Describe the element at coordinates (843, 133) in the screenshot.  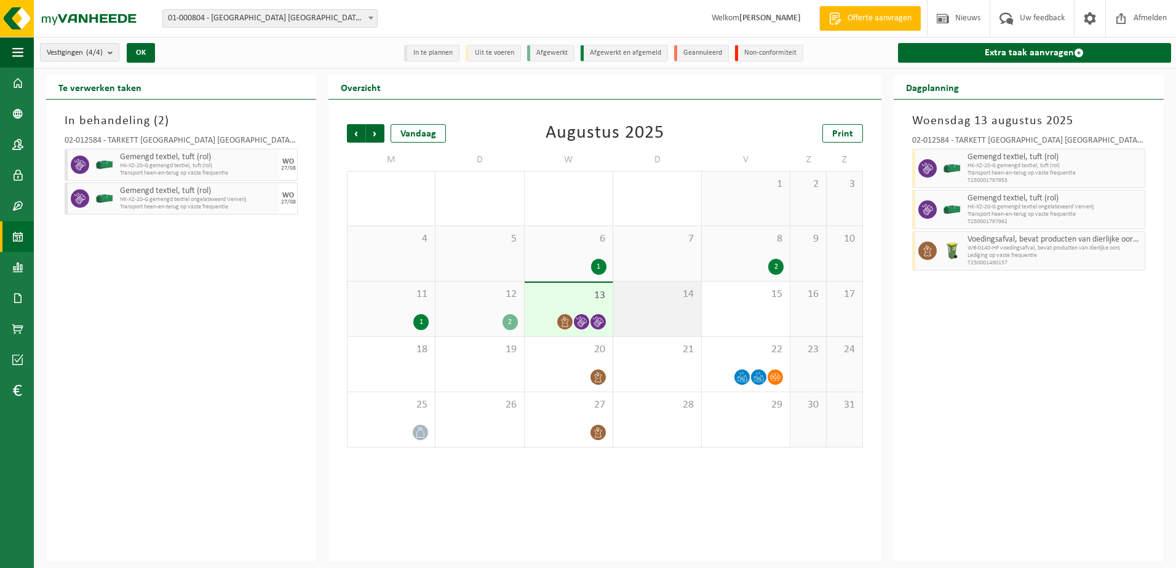
I see `a: Print` at that location.